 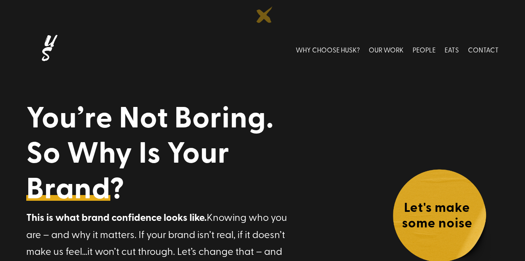 What do you see at coordinates (68, 187) in the screenshot?
I see `a: Brand` at bounding box center [68, 187].